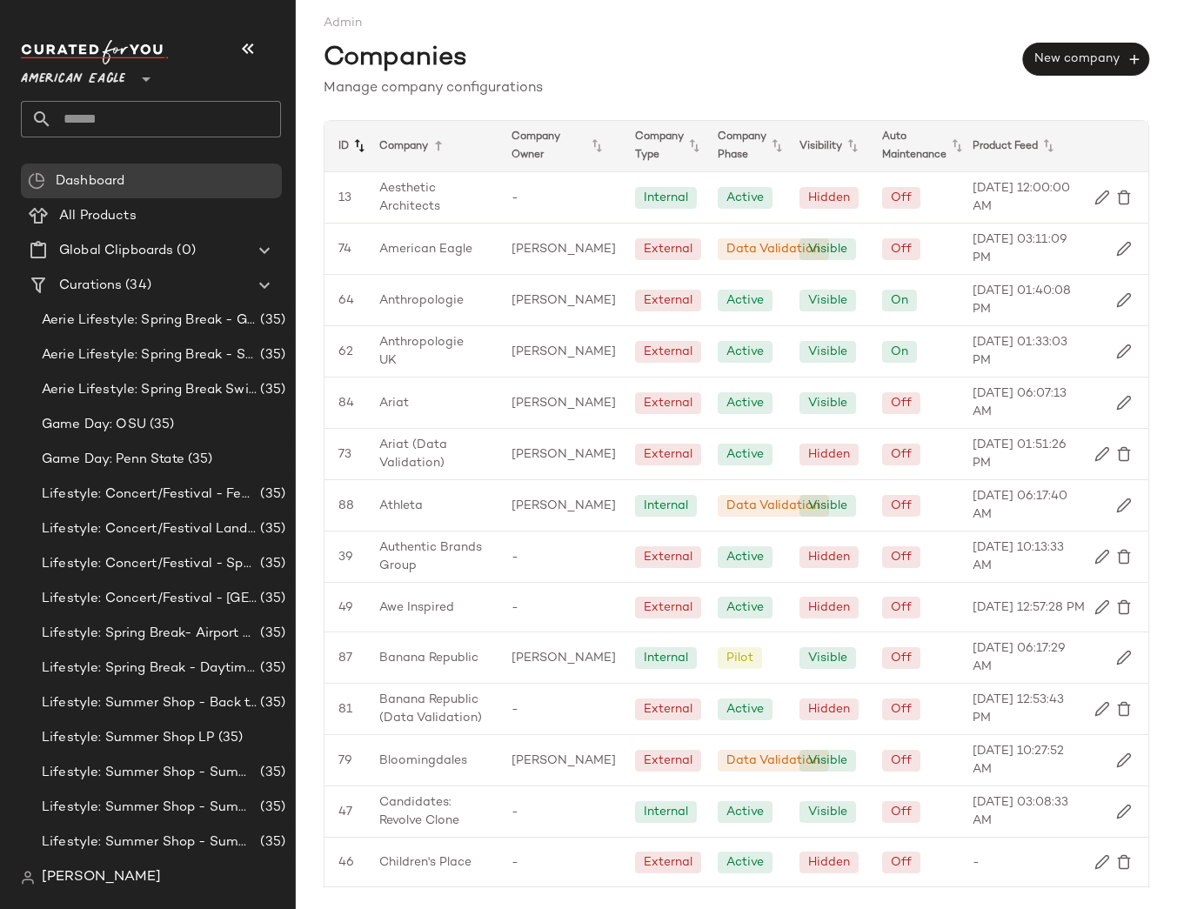 The image size is (1177, 909). What do you see at coordinates (431, 351) in the screenshot?
I see `span: Anthropologie UK` at bounding box center [431, 351].